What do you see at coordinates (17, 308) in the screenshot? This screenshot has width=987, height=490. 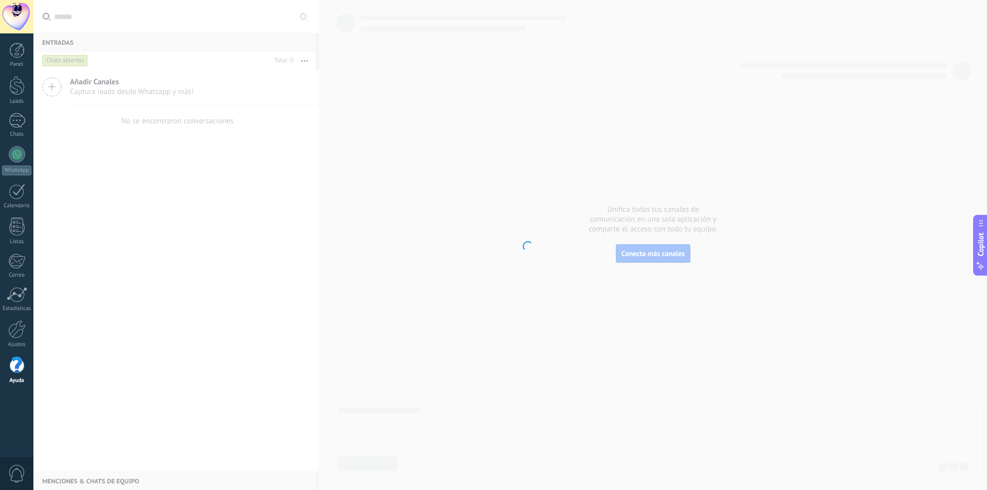 I see `div: Estadísticas` at bounding box center [17, 308].